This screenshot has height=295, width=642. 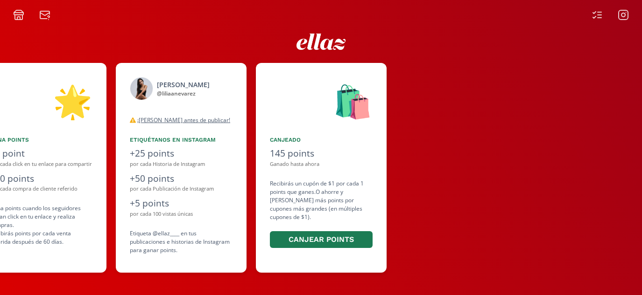 I want to click on div: +50 points, so click(x=181, y=179).